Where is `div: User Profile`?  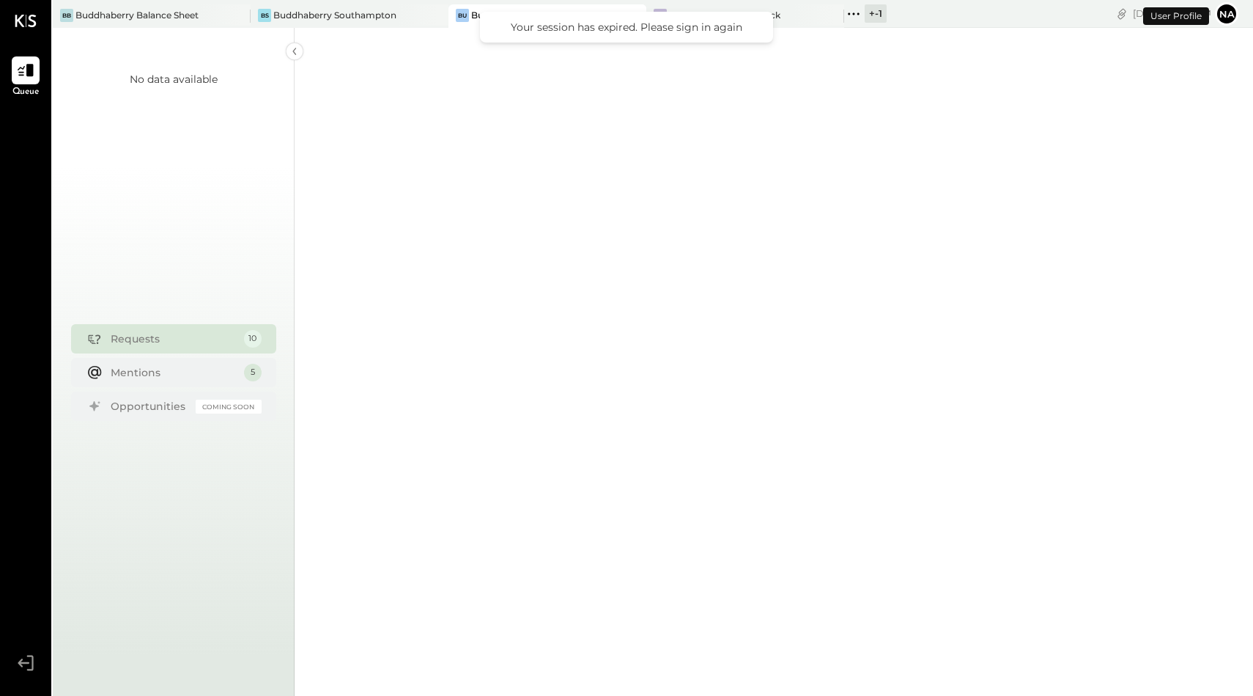
div: User Profile is located at coordinates (1176, 16).